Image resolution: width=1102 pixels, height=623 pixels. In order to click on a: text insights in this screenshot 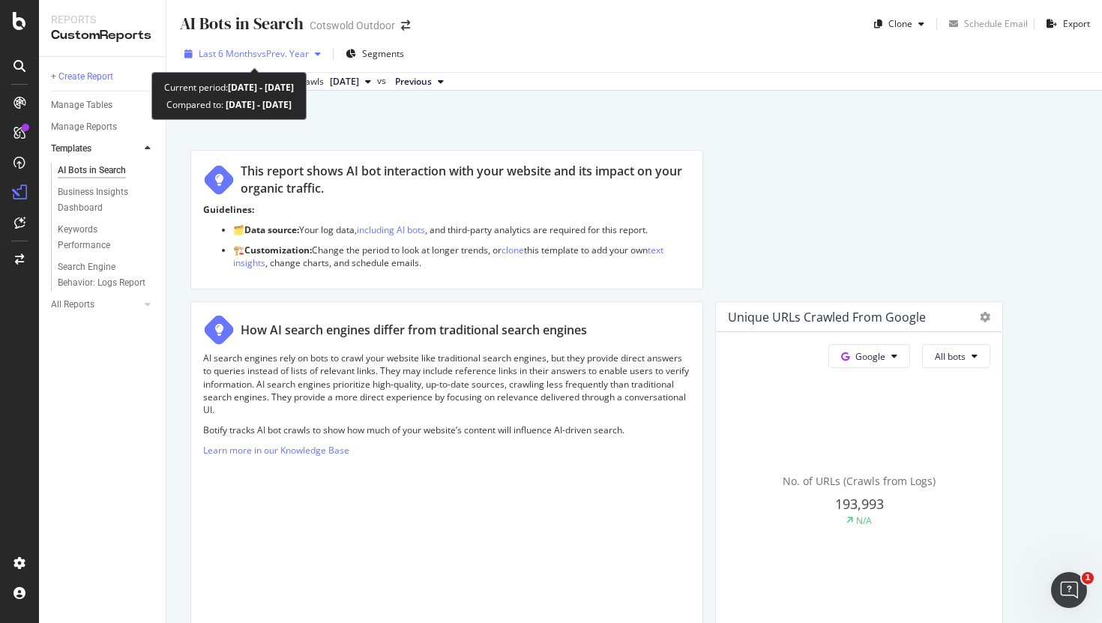, I will do `click(448, 256)`.